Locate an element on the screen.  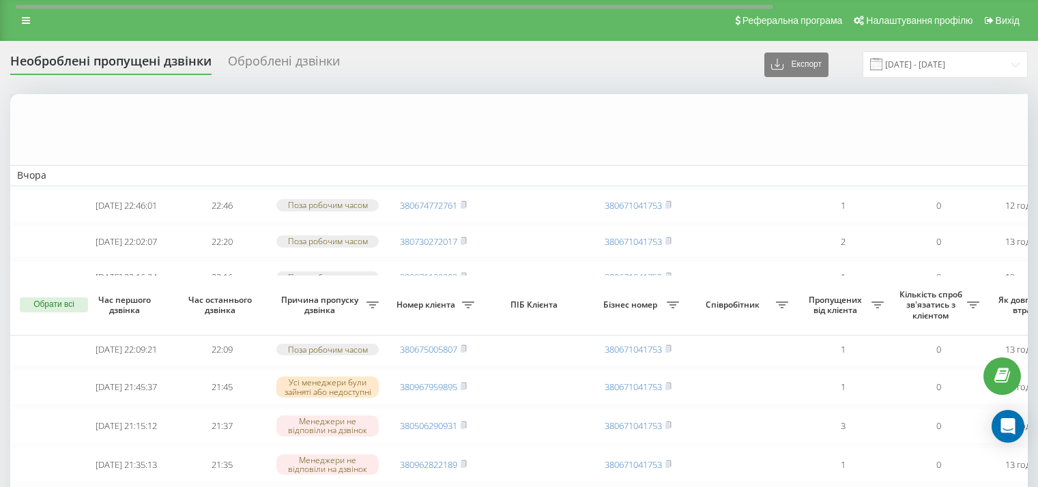
td: 22:20 is located at coordinates (222, 242).